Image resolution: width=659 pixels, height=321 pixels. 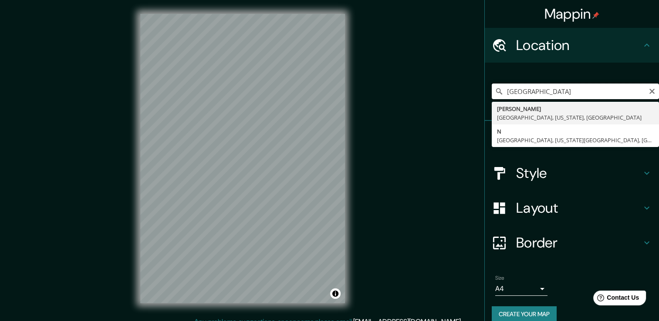 I want to click on div: Layout, so click(x=572, y=208).